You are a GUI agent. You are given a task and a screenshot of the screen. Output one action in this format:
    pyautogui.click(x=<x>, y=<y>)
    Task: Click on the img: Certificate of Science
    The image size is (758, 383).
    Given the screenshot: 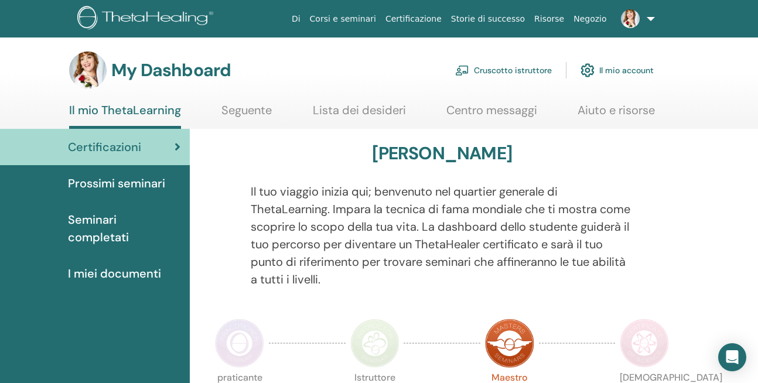 What is the action you would take?
    pyautogui.click(x=644, y=343)
    